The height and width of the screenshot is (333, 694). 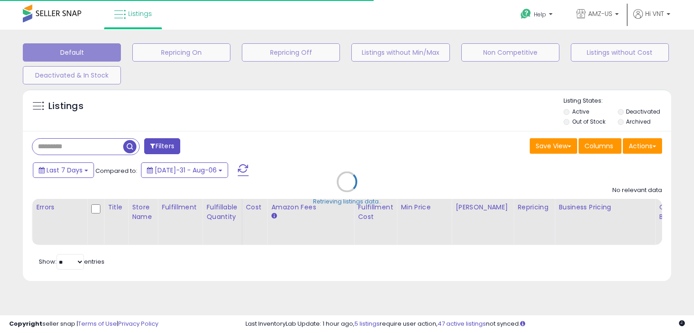 What do you see at coordinates (72, 75) in the screenshot?
I see `button: Deactivated & In Stock` at bounding box center [72, 75].